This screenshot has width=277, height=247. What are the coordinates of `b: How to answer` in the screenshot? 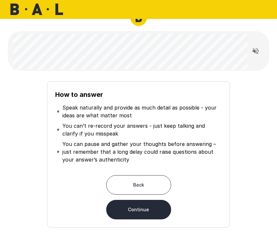 It's located at (79, 94).